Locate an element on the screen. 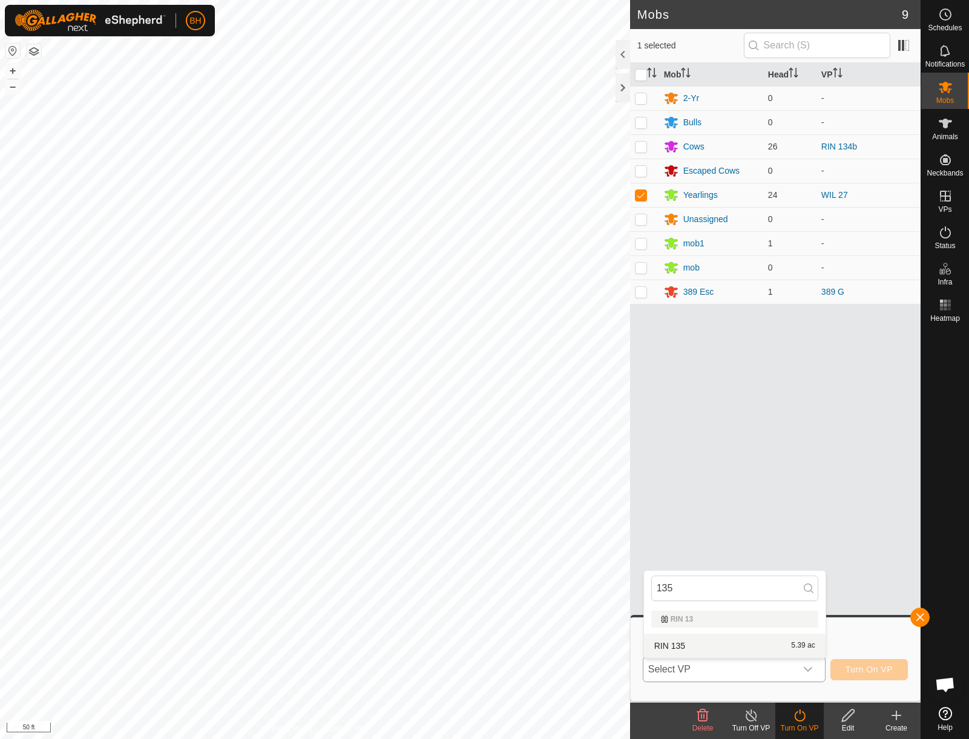  span: Status is located at coordinates (945, 246).